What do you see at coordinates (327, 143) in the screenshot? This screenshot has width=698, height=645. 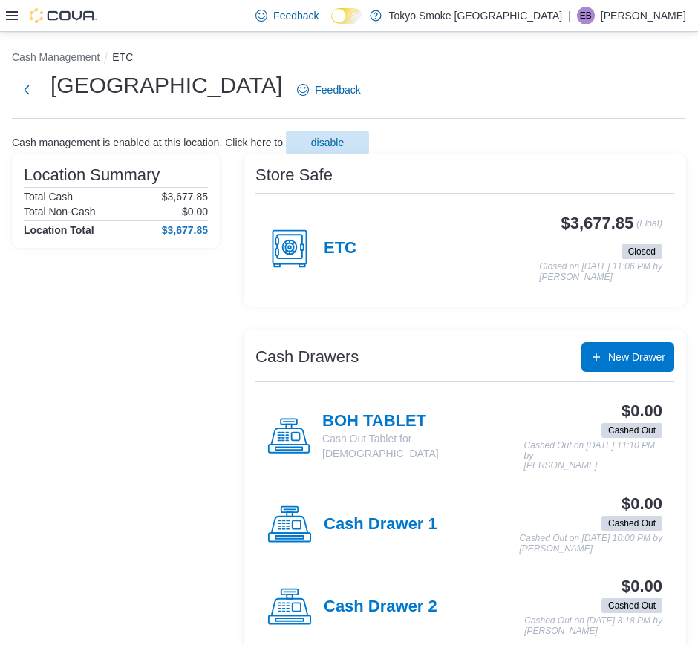 I see `span: disable` at bounding box center [327, 143].